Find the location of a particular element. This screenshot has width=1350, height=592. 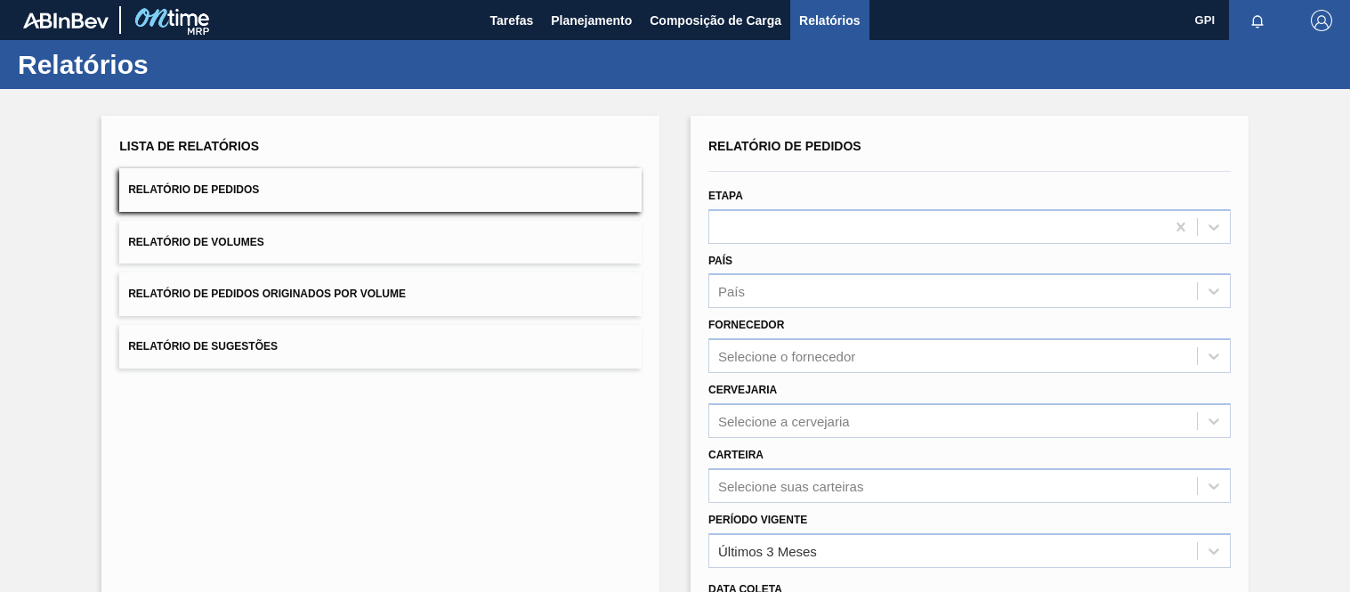

label: Período Vigente is located at coordinates (757, 520).